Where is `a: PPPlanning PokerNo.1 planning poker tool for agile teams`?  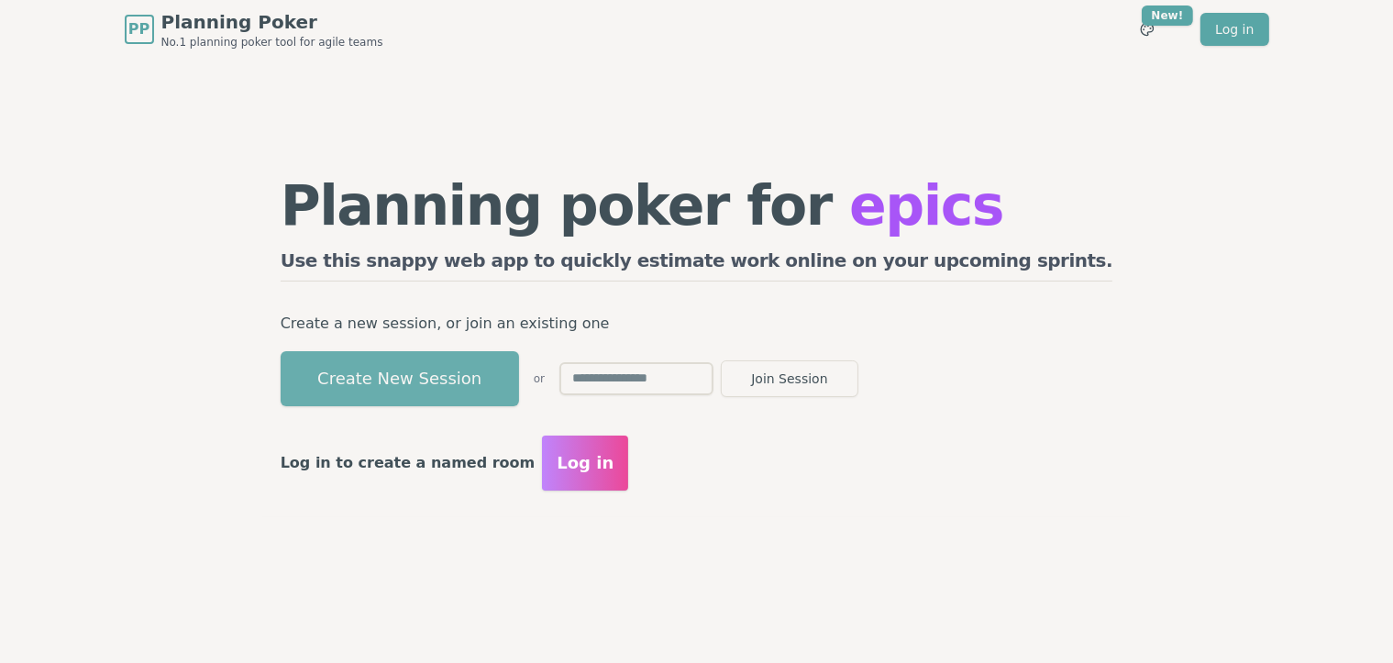
a: PPPlanning PokerNo.1 planning poker tool for agile teams is located at coordinates (254, 29).